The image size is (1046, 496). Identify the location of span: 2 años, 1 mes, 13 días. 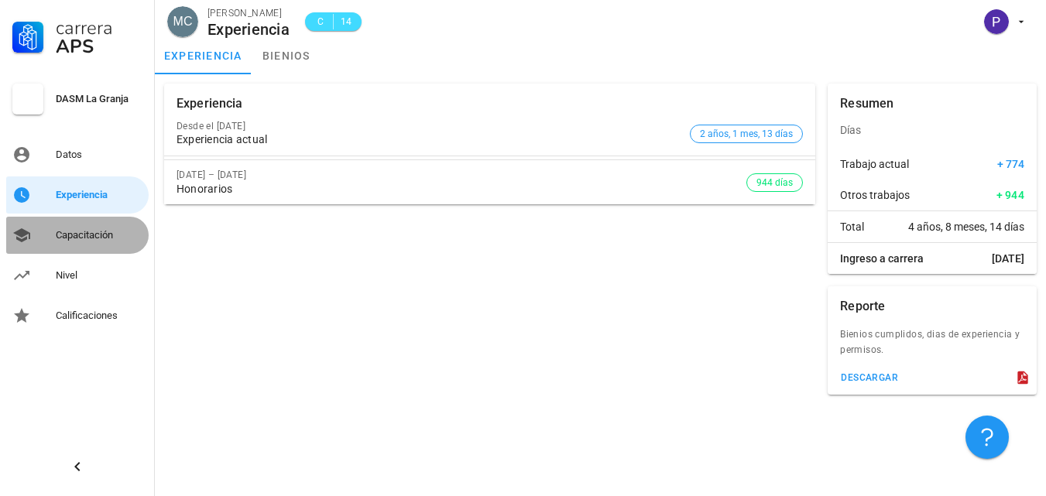
(746, 134).